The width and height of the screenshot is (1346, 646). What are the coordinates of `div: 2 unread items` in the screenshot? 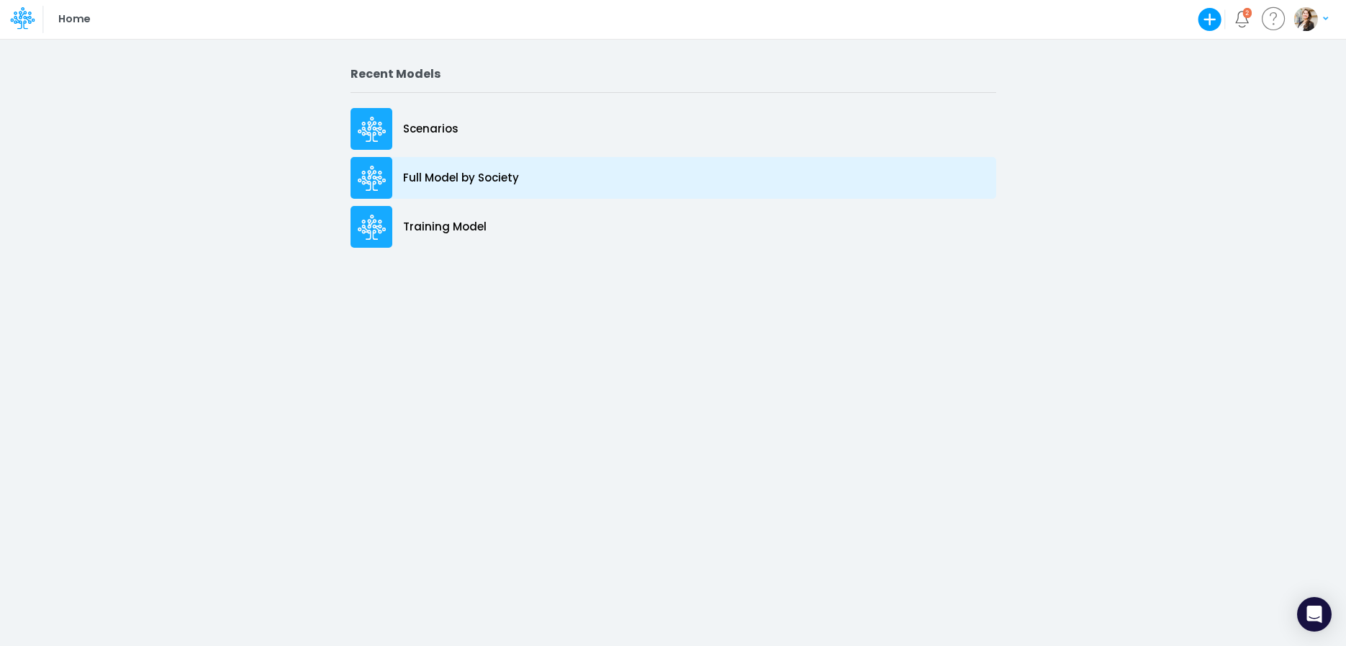 It's located at (1247, 12).